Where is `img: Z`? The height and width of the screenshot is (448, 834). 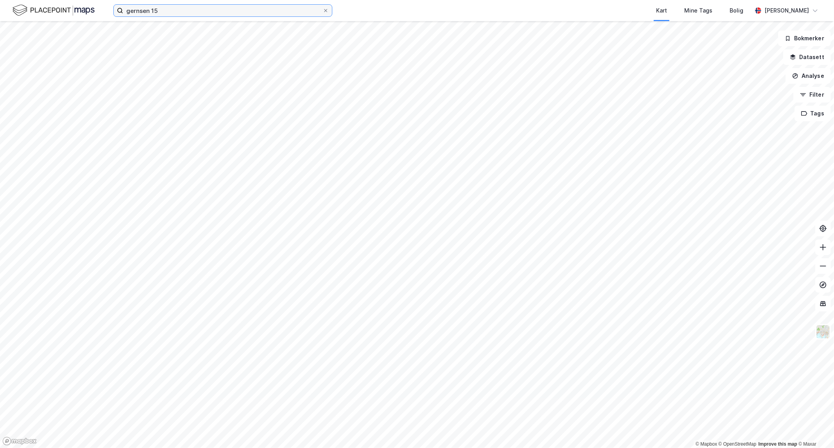 img: Z is located at coordinates (823, 332).